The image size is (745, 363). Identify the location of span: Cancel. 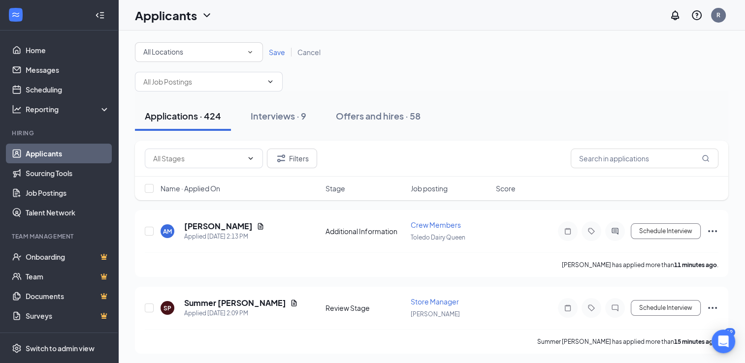
(309, 52).